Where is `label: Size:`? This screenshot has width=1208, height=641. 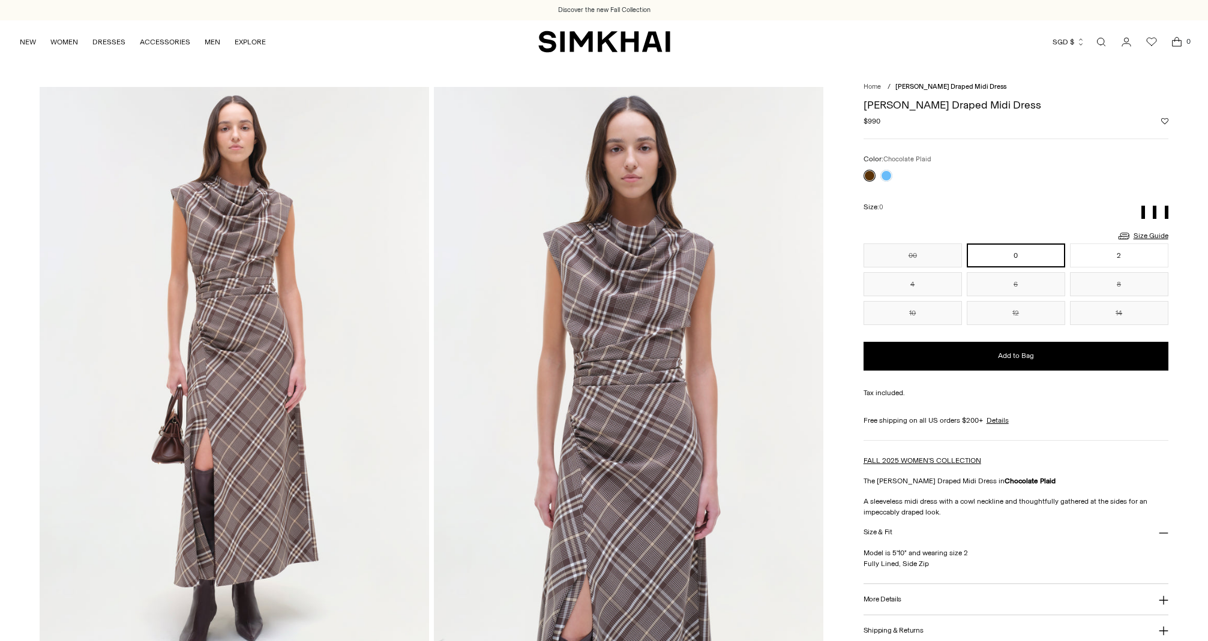
label: Size: is located at coordinates (873, 207).